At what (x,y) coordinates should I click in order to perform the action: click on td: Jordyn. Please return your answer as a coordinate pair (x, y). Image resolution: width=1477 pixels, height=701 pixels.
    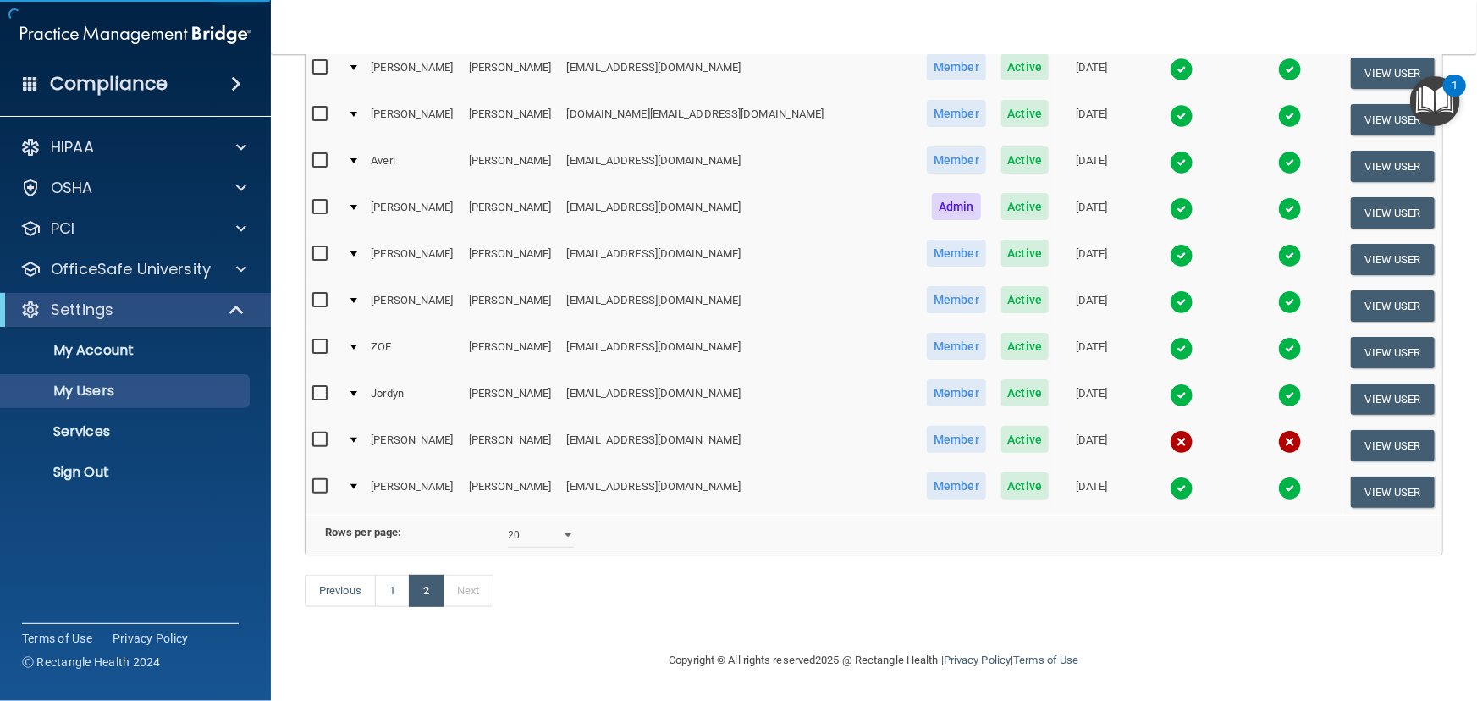
    Looking at the image, I should click on (413, 399).